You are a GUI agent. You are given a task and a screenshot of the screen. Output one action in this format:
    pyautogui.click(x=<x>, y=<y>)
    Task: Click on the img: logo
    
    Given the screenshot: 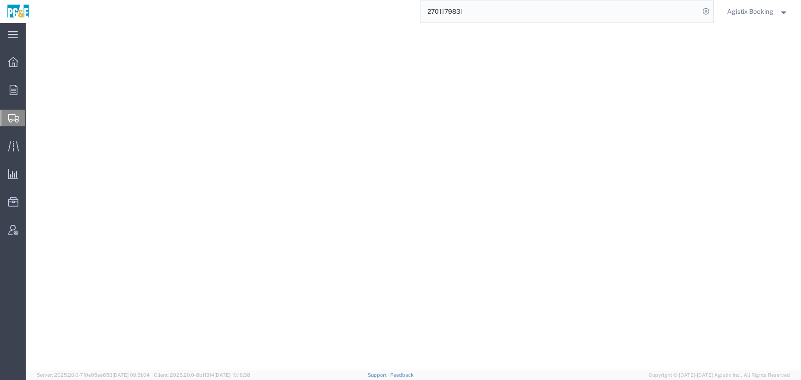 What is the action you would take?
    pyautogui.click(x=18, y=11)
    